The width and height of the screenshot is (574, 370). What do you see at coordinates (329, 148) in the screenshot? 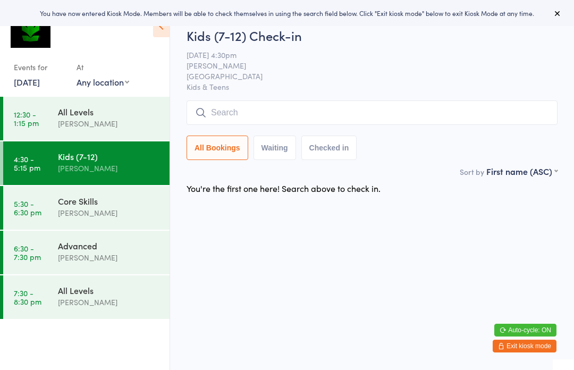
I see `button: Checked in` at bounding box center [329, 148].